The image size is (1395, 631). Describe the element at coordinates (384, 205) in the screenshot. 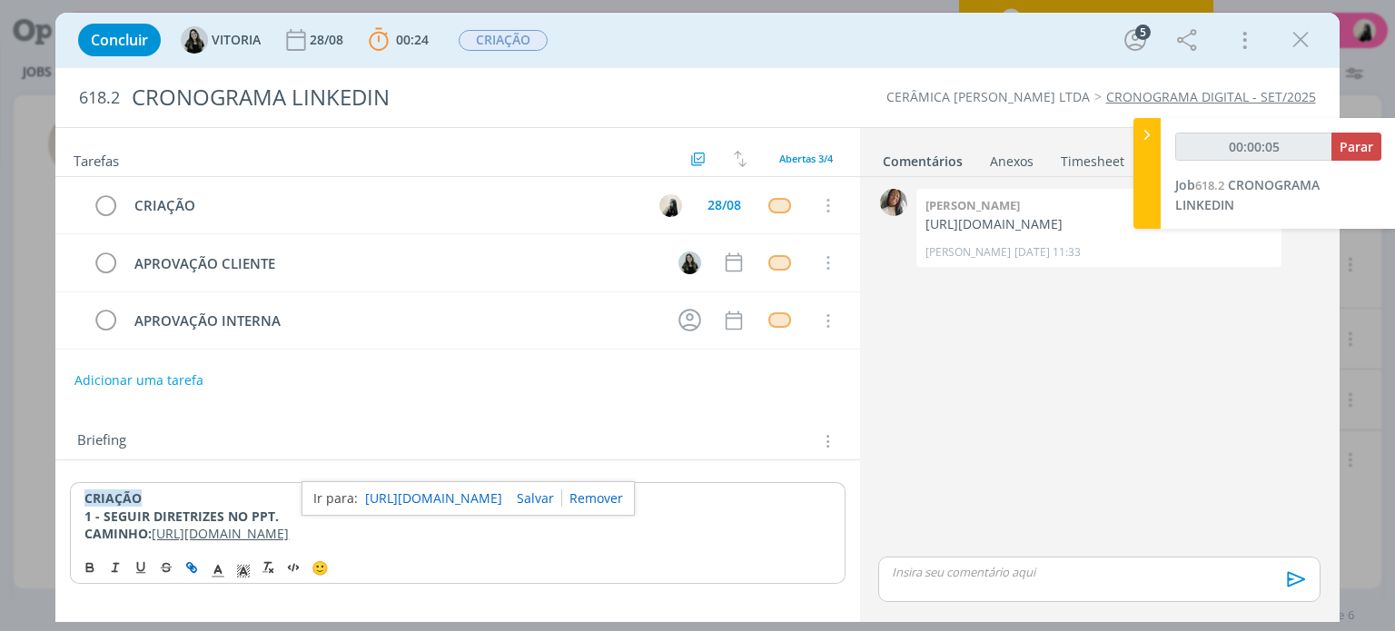

I see `div: CRIAÇÃO` at that location.